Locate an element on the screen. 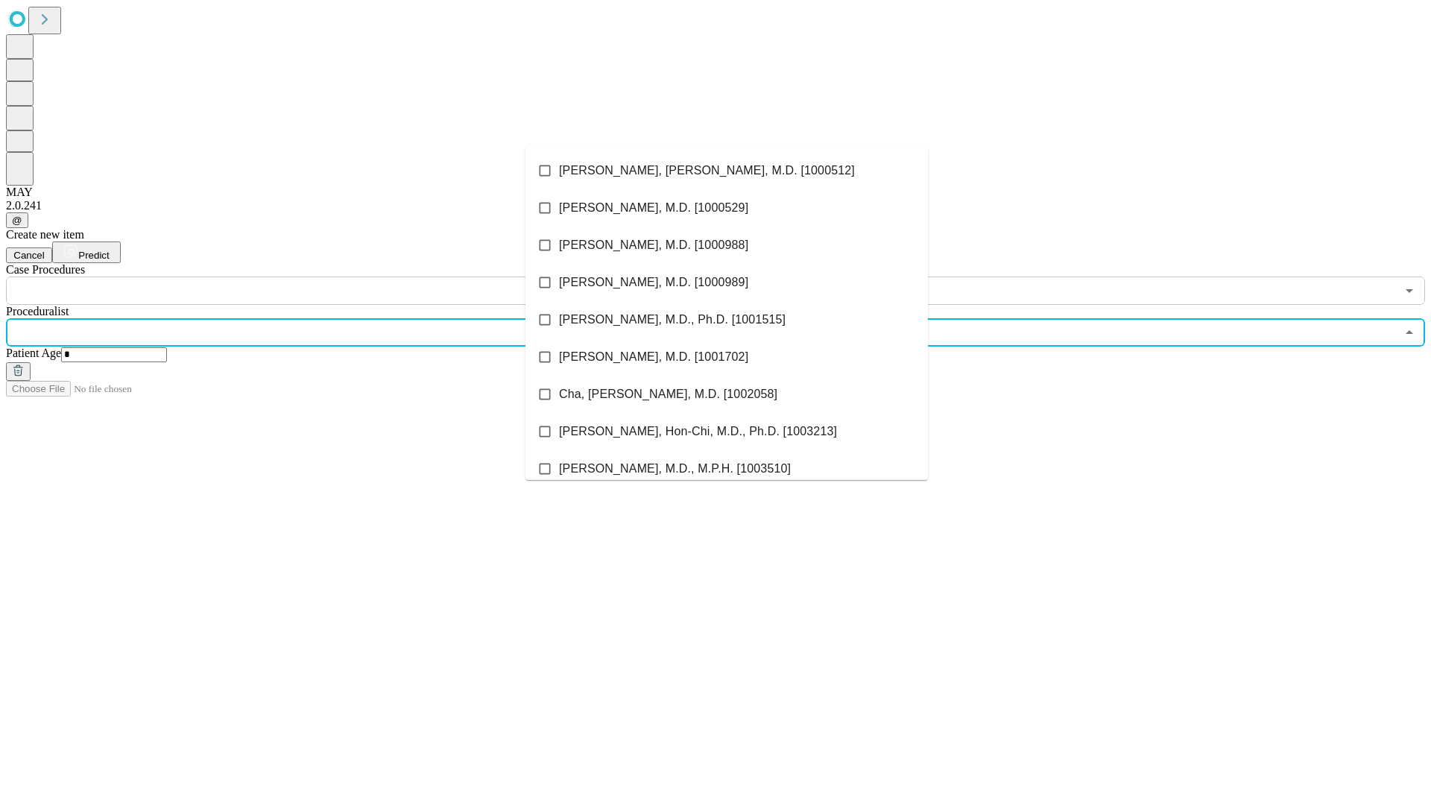 This screenshot has width=1431, height=805. span: Predict is located at coordinates (93, 255).